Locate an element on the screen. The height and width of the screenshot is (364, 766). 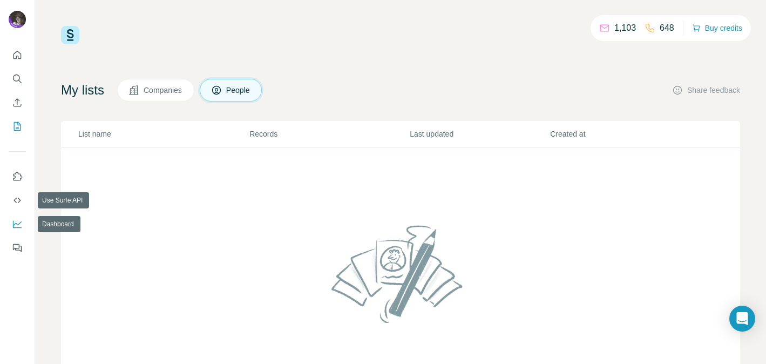
img: Surfe Logo is located at coordinates (70, 35).